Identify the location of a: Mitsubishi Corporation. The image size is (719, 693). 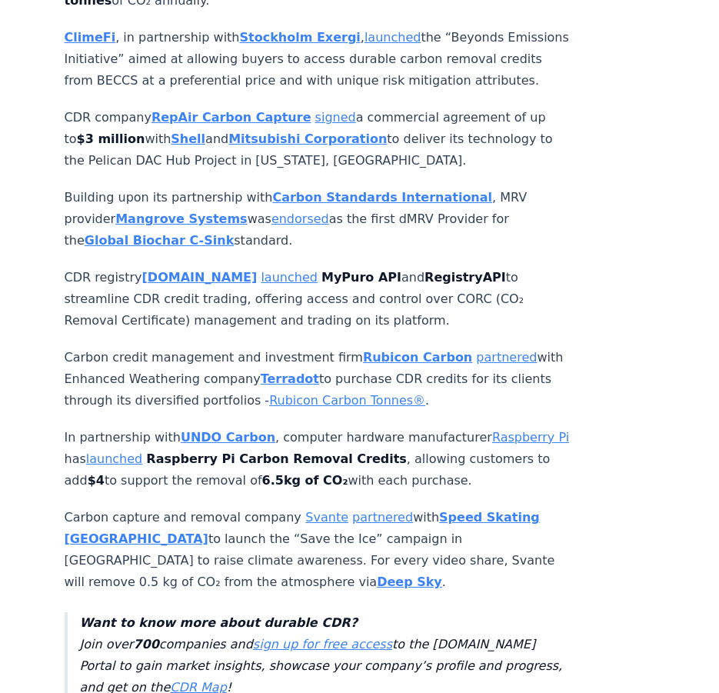
(308, 138).